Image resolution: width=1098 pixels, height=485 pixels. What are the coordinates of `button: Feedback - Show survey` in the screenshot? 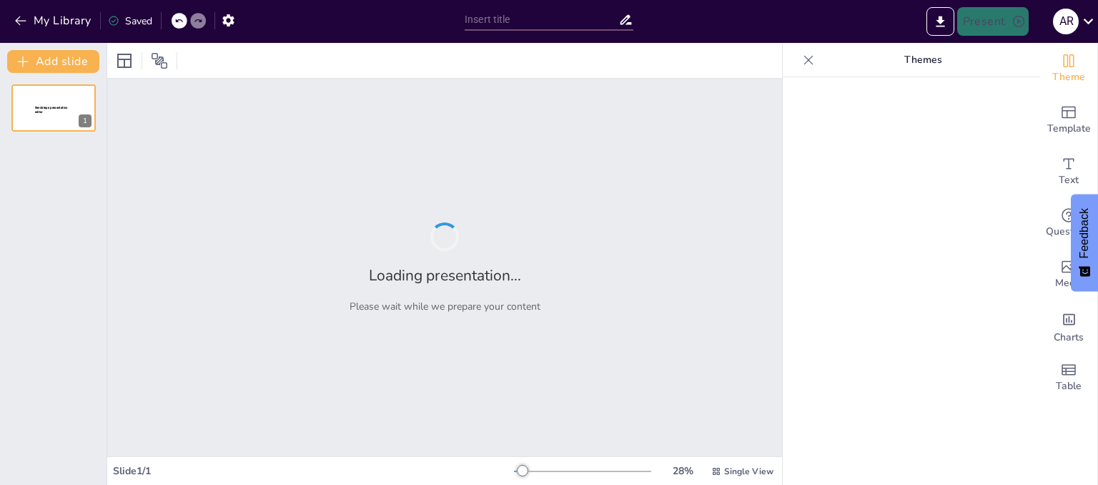 It's located at (1084, 242).